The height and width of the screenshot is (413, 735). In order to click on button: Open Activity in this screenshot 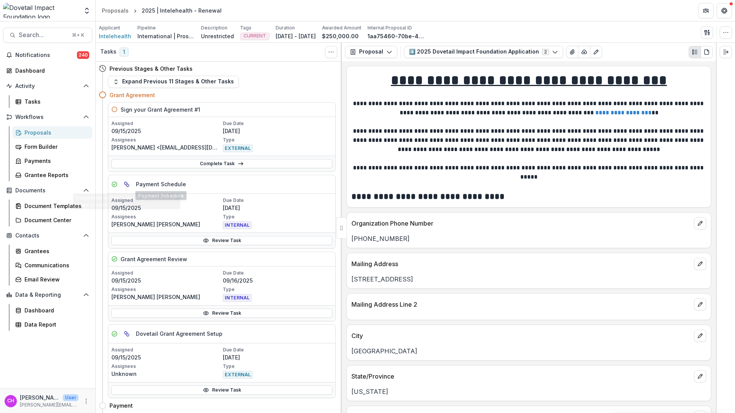, I will do `click(47, 86)`.